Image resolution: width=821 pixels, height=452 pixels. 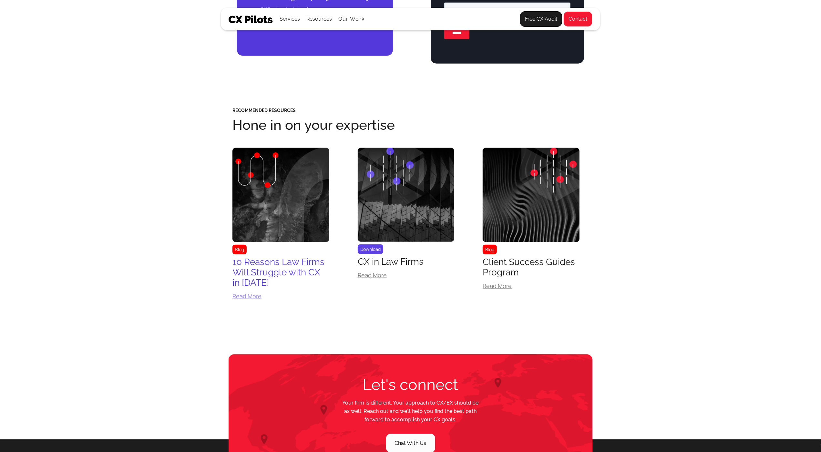 What do you see at coordinates (406, 262) in the screenshot?
I see `div: CX in Law Firms` at bounding box center [406, 262].